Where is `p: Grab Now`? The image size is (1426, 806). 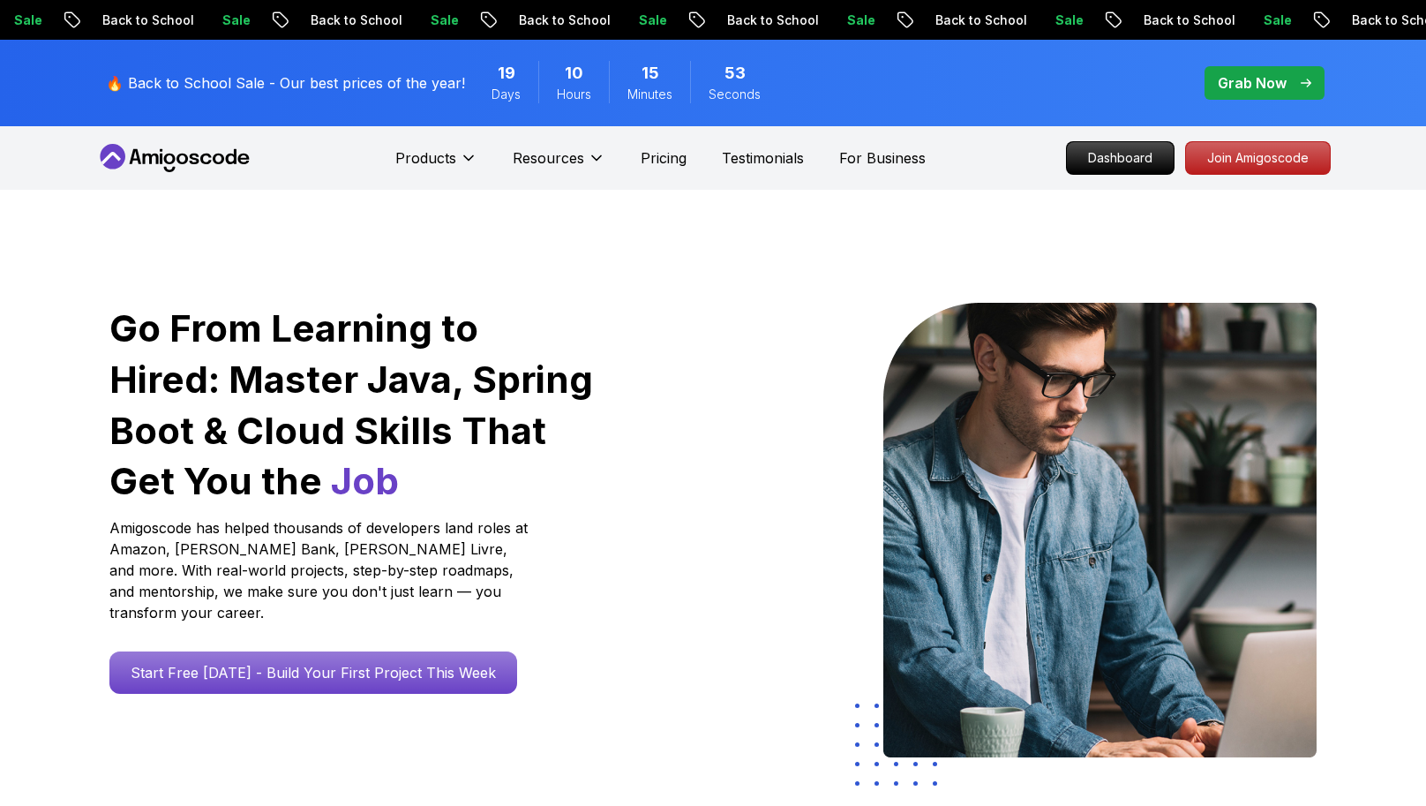 p: Grab Now is located at coordinates (1252, 83).